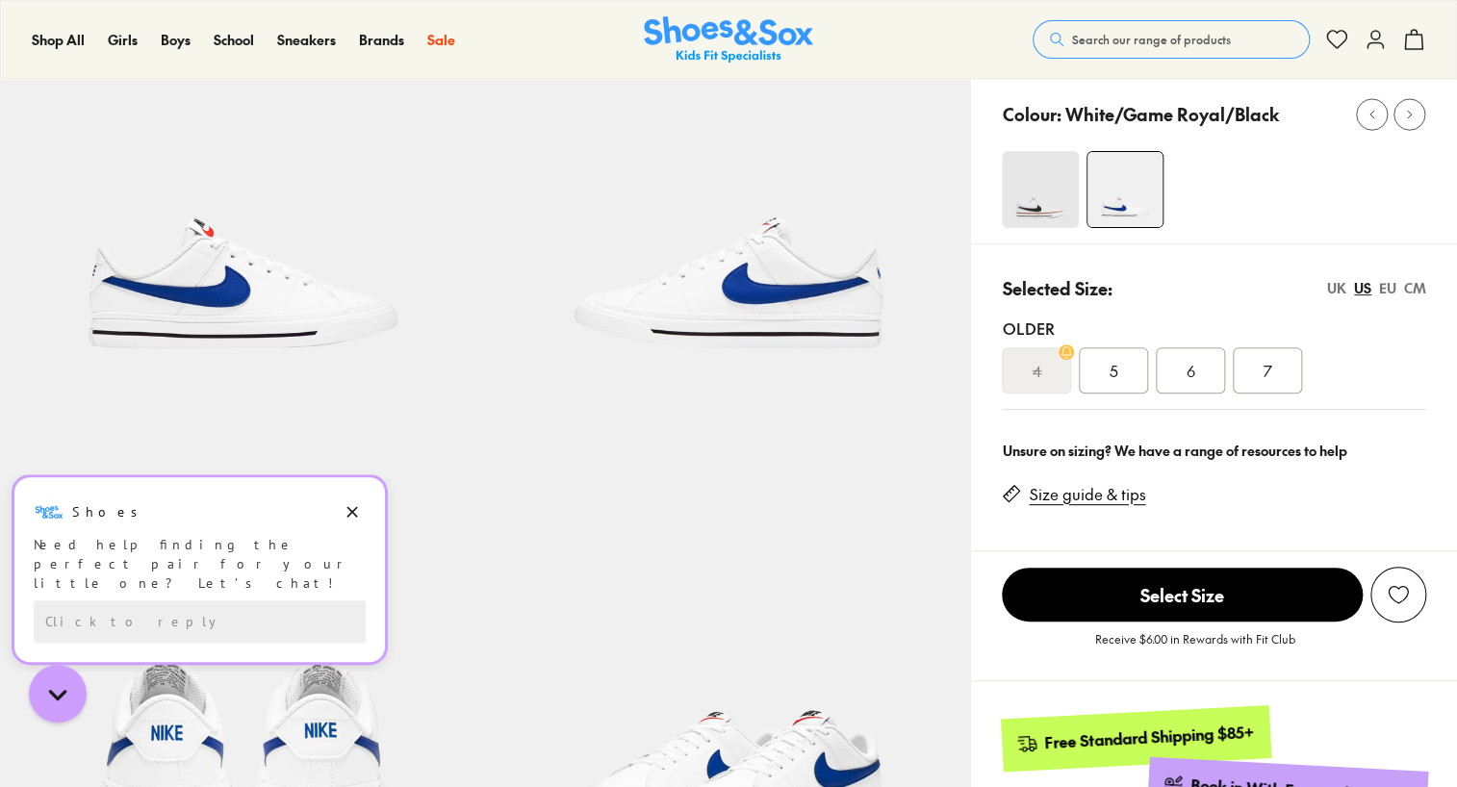  What do you see at coordinates (1387, 288) in the screenshot?
I see `div: EU` at bounding box center [1387, 288].